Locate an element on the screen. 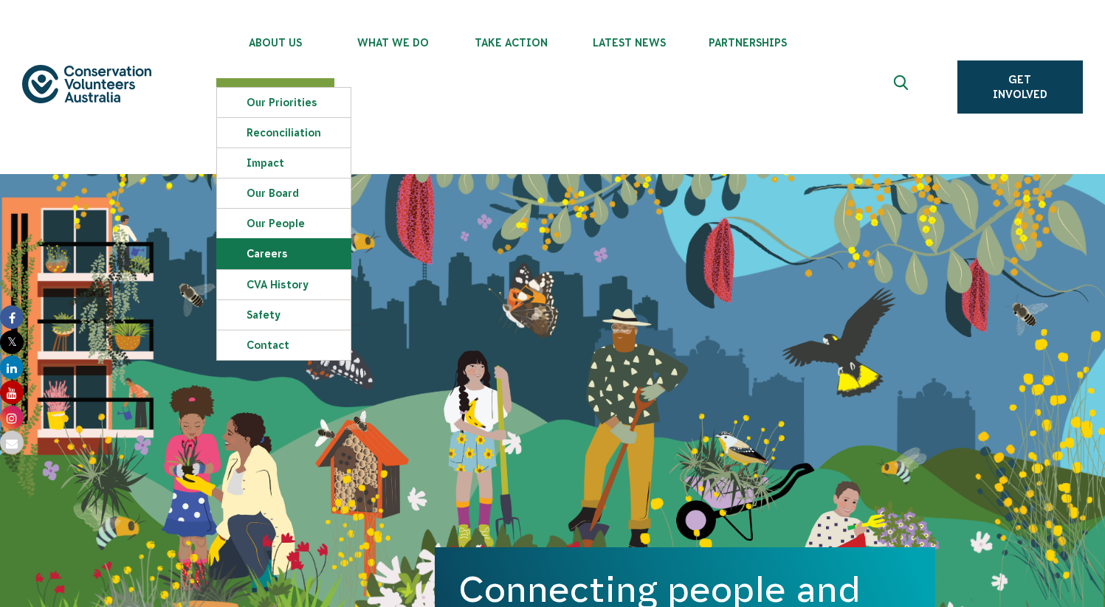  span: Expand search box is located at coordinates (902, 87).